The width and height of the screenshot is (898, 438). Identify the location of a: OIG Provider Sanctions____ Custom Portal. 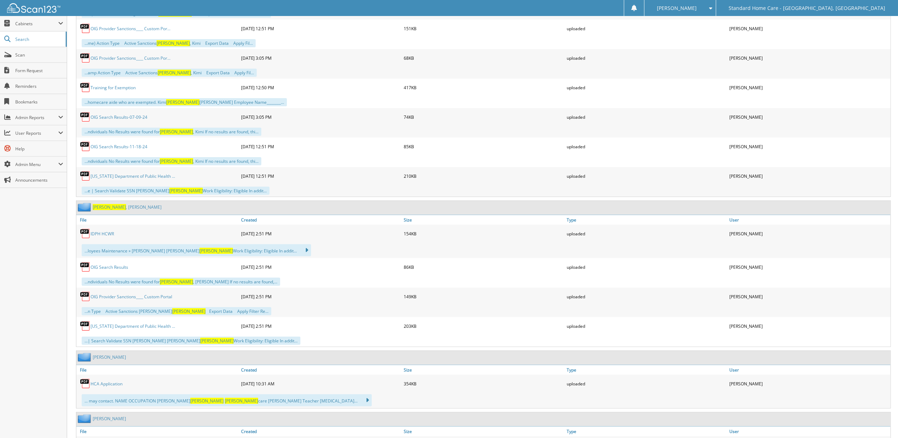
(131, 296).